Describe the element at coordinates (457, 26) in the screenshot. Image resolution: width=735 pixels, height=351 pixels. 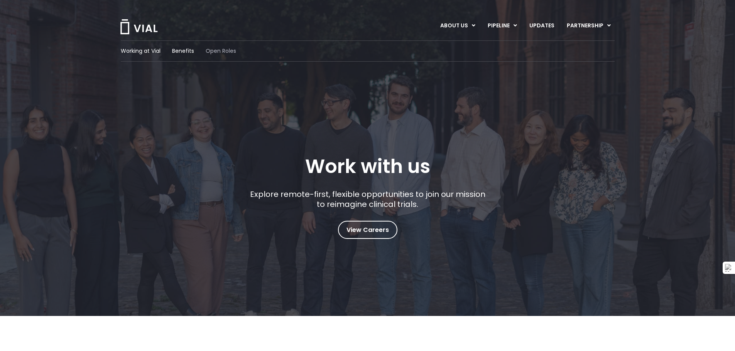
I see `a: ABOUT USMenu Toggle` at that location.